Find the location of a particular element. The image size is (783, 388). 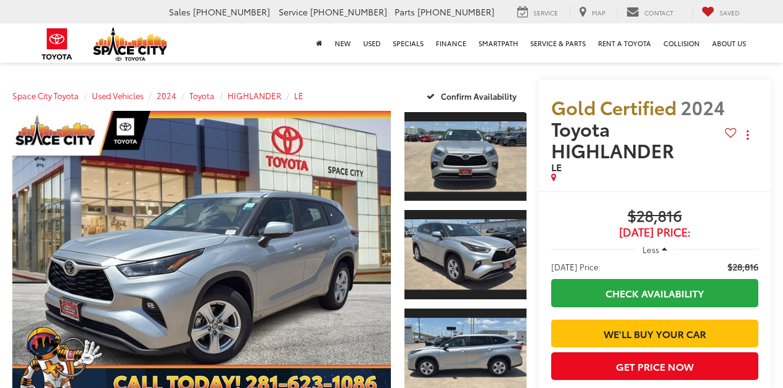

a: Rent a Toyota is located at coordinates (624, 43).